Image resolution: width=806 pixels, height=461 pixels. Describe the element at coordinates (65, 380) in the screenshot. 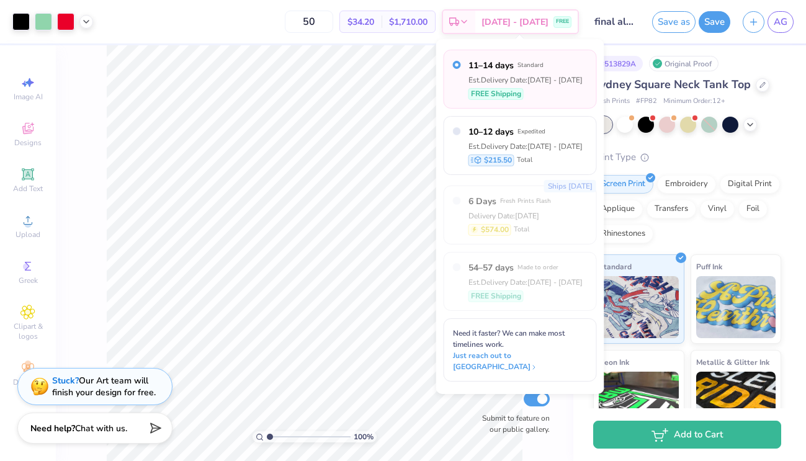

I see `strong: Stuck?` at that location.